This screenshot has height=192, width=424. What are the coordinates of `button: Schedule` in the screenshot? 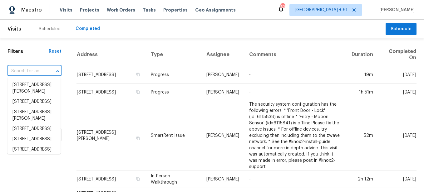 It's located at (401, 29).